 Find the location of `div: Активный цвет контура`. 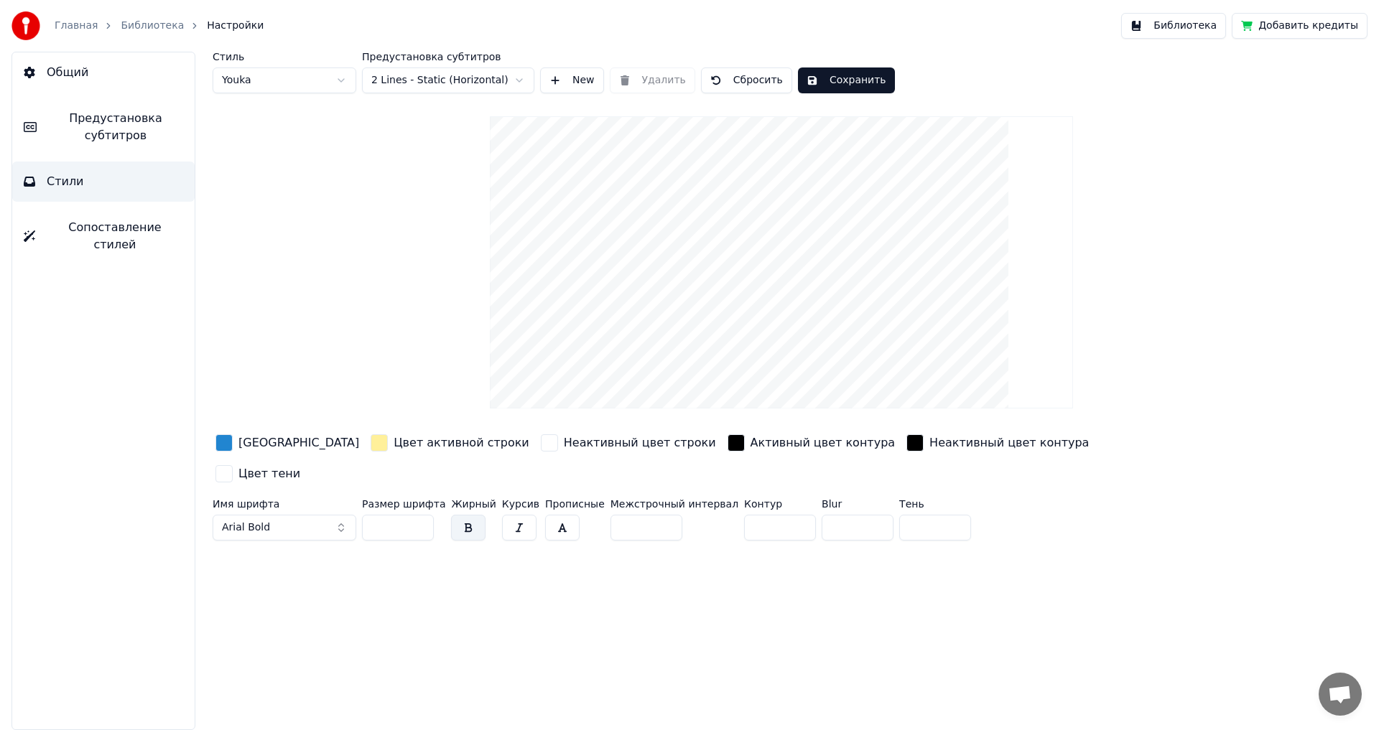

div: Активный цвет контура is located at coordinates (823, 443).